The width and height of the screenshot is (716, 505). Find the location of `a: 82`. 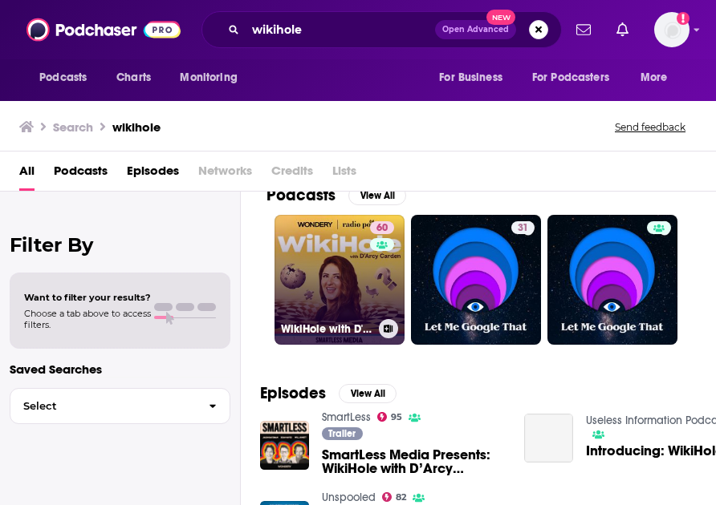

a: 82 is located at coordinates (394, 497).